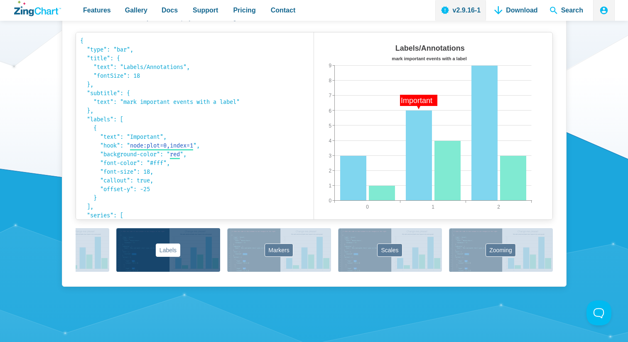 This screenshot has height=342, width=628. Describe the element at coordinates (244, 10) in the screenshot. I see `span: Pricing` at that location.